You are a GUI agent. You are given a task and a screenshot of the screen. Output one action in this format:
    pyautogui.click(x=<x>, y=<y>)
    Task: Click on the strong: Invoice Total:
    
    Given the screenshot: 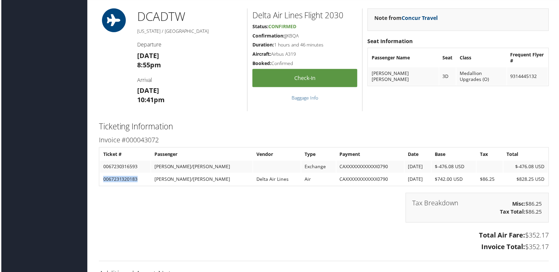 What is the action you would take?
    pyautogui.click(x=504, y=248)
    